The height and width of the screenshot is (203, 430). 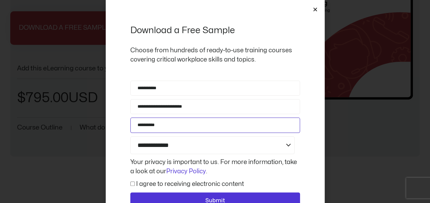 What do you see at coordinates (186, 171) in the screenshot?
I see `a: Privacy Policy` at bounding box center [186, 171].